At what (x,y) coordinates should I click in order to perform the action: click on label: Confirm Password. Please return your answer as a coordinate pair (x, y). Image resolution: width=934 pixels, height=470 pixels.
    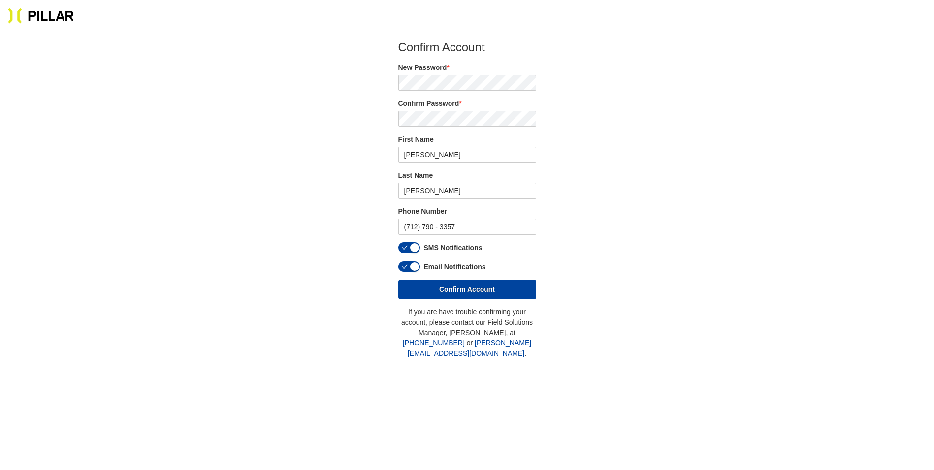
    Looking at the image, I should click on (467, 103).